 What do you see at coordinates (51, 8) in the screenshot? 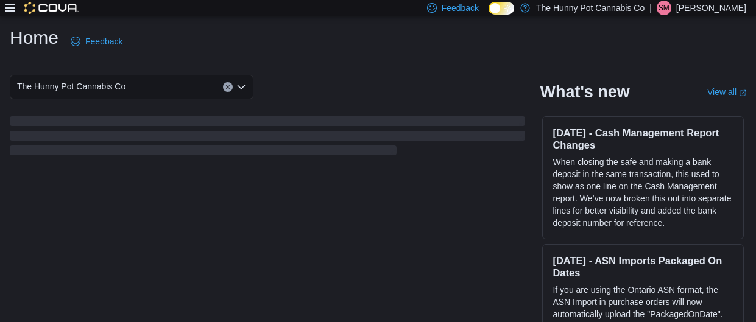
I see `img: Cova` at bounding box center [51, 8].